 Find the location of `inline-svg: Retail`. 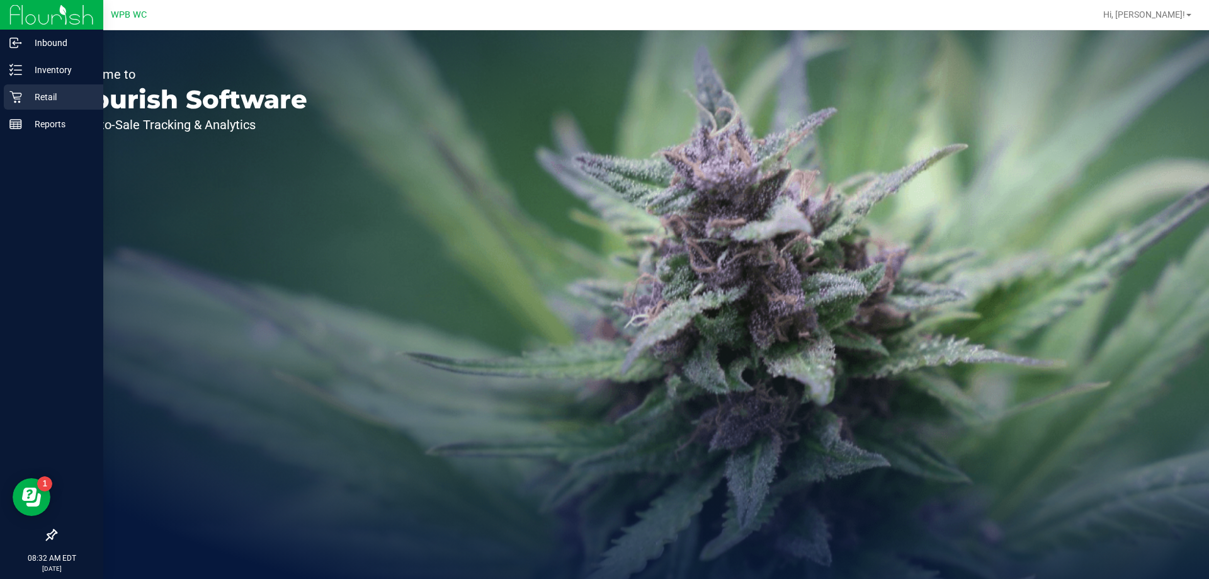

inline-svg: Retail is located at coordinates (16, 97).